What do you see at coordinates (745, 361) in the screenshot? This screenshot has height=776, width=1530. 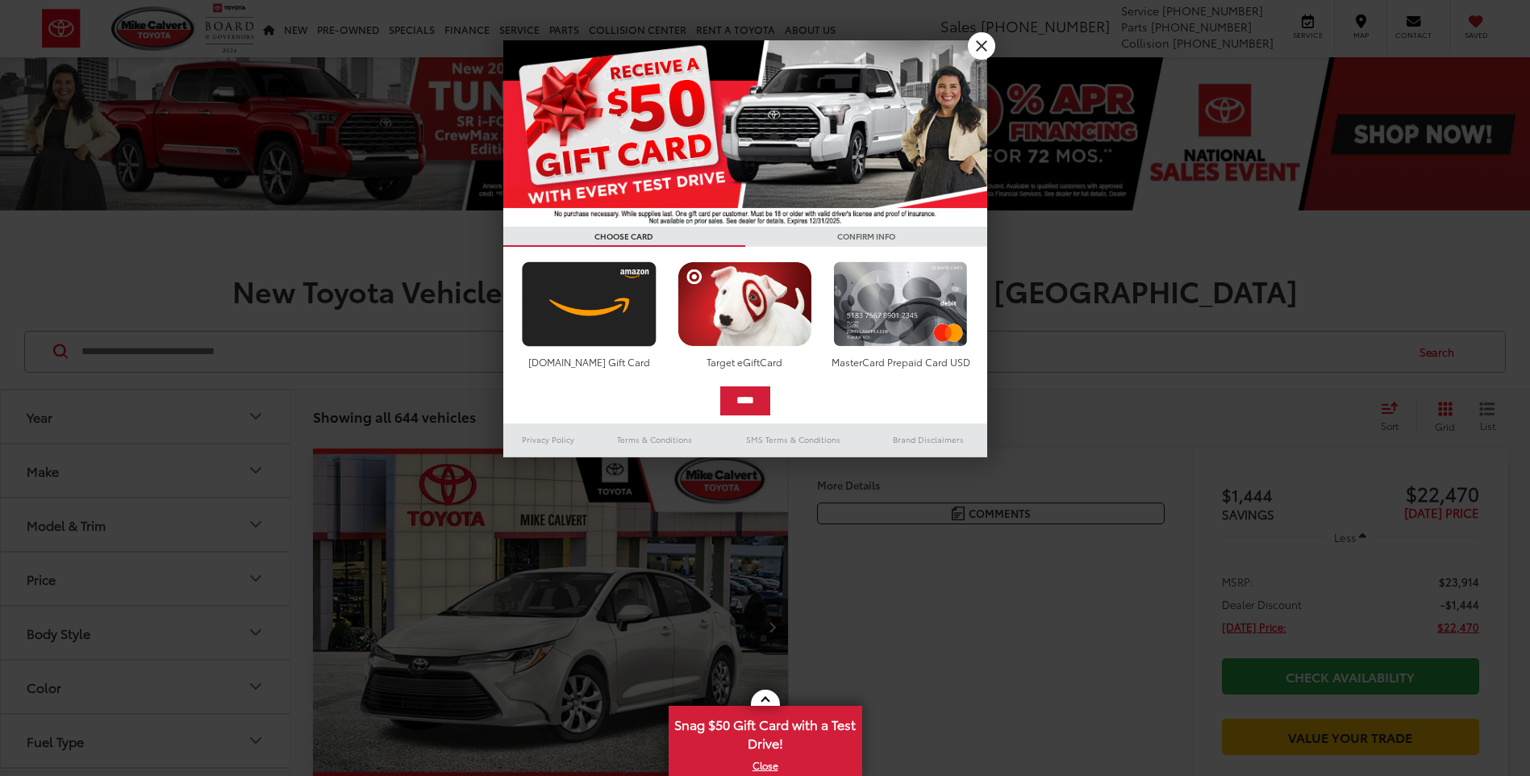 I see `div: Target eGiftCard` at bounding box center [745, 361].